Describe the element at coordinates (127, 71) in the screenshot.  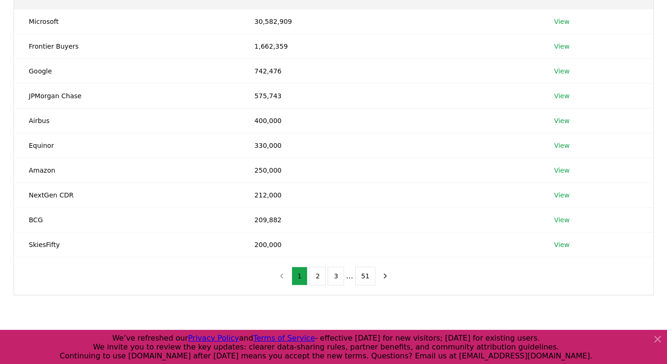
I see `td: Google` at that location.